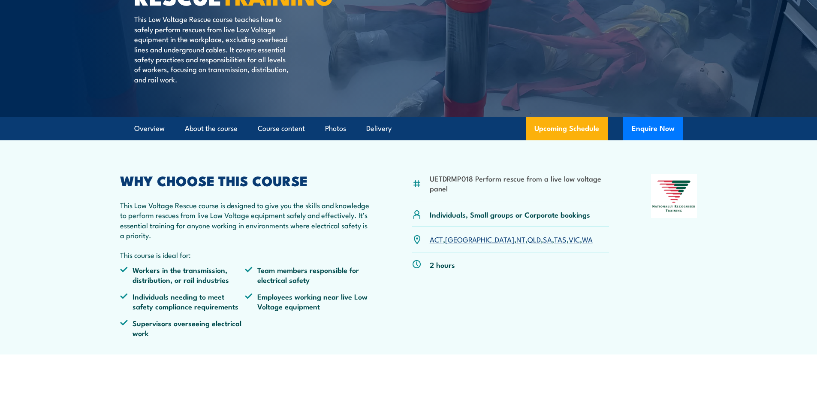 The height and width of the screenshot is (409, 817). What do you see at coordinates (245, 220) in the screenshot?
I see `p: This Low Voltage Rescue course is designed to give you the skills and knowledge to perform rescue...` at bounding box center [245, 220].